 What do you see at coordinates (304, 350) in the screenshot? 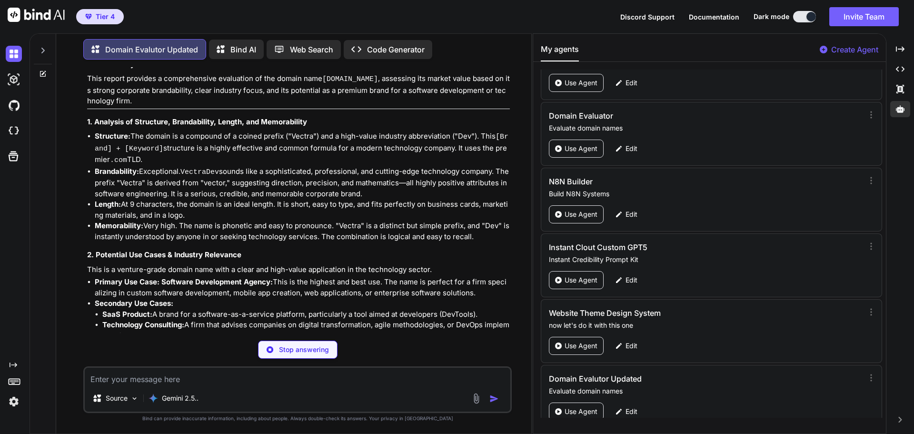
I see `p: Stop answering` at bounding box center [304, 350].